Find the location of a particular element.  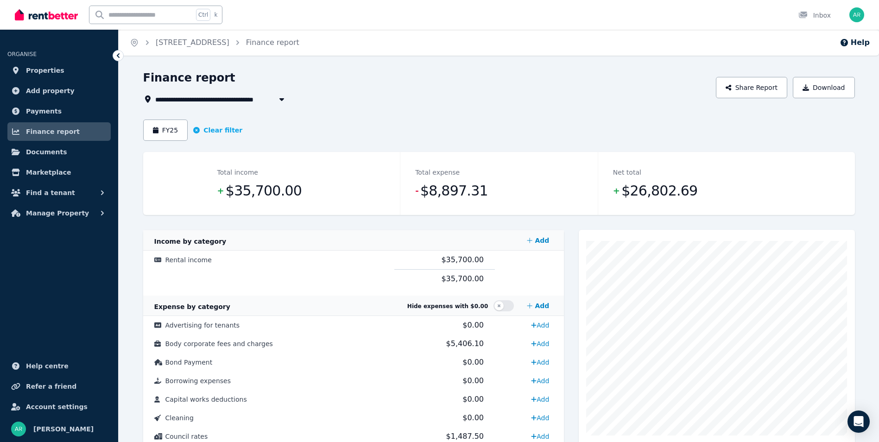

dt: Total income is located at coordinates (238, 172).